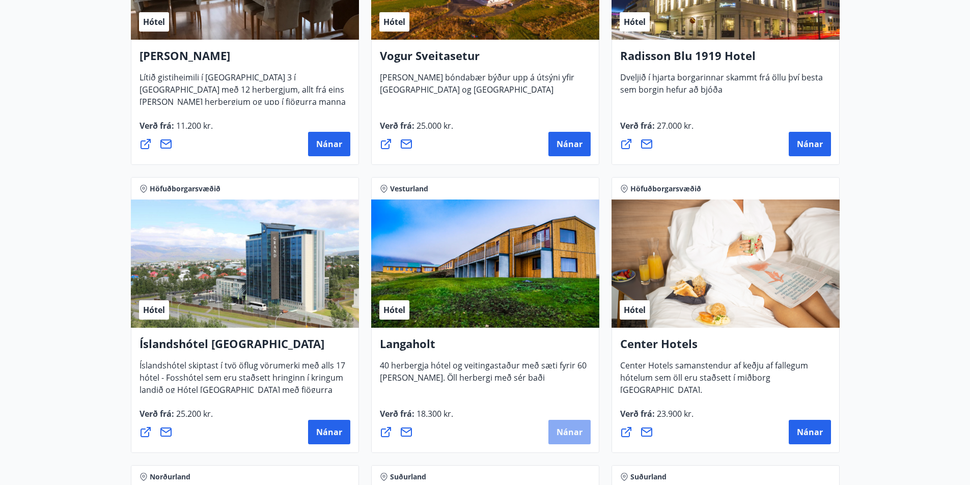 The height and width of the screenshot is (485, 970). Describe the element at coordinates (193, 126) in the screenshot. I see `span: 11.200 kr.` at that location.